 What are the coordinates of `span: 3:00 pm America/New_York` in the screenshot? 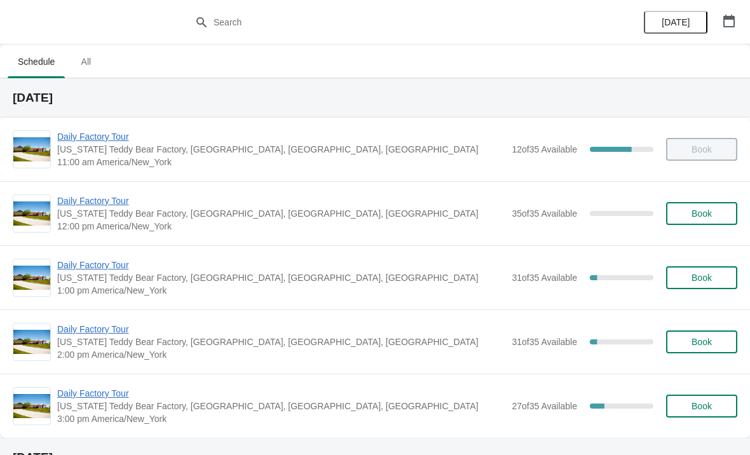 It's located at (281, 419).